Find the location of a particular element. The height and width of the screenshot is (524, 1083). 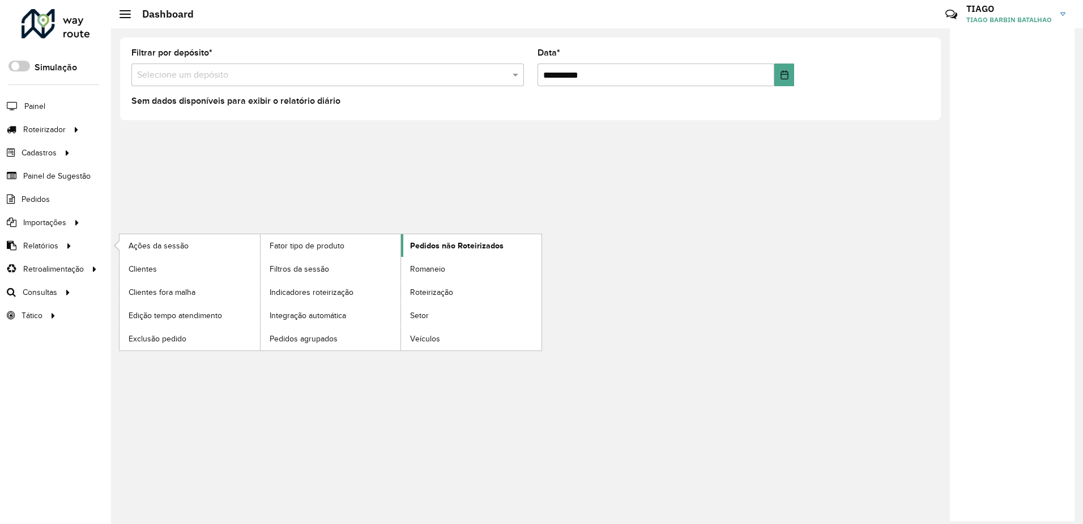

a: Romaneio is located at coordinates (471, 269).